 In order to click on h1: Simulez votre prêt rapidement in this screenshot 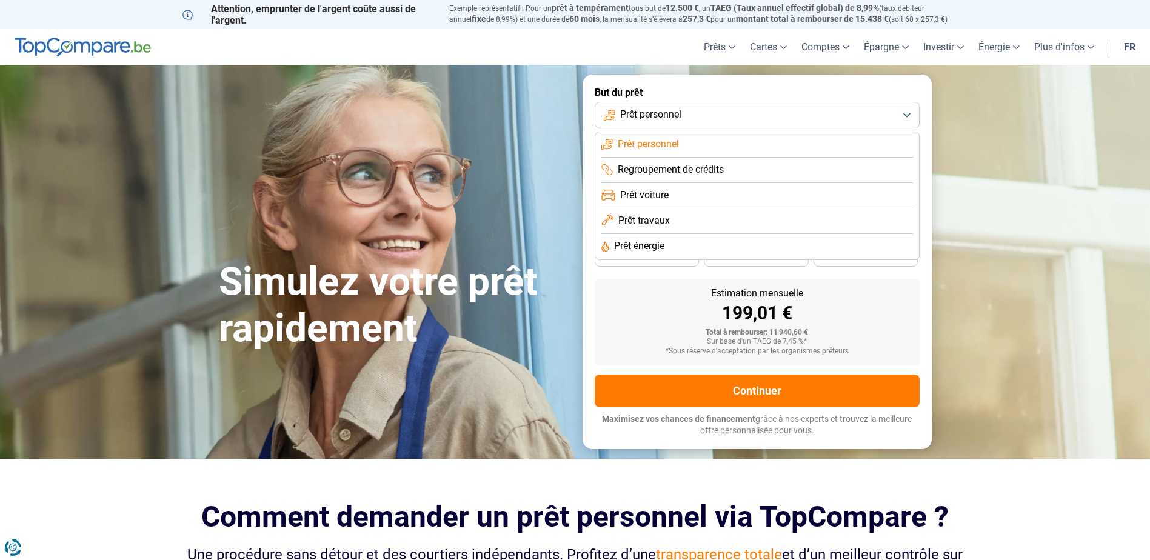, I will do `click(393, 305)`.